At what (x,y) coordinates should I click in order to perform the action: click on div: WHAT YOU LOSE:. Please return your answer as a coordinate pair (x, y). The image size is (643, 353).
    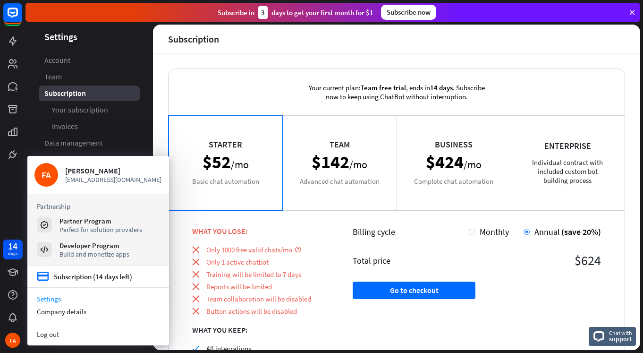
    Looking at the image, I should click on (261, 231).